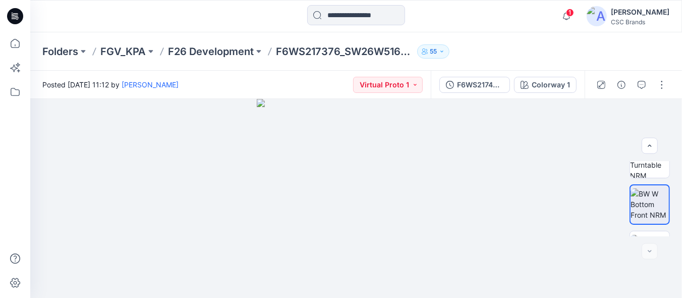 This screenshot has width=682, height=298. Describe the element at coordinates (622, 85) in the screenshot. I see `button: Details` at that location.